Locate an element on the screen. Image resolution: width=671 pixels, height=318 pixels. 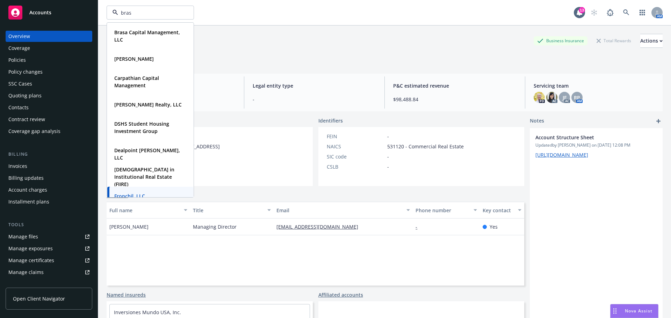
a: Search is located at coordinates (626, 13).